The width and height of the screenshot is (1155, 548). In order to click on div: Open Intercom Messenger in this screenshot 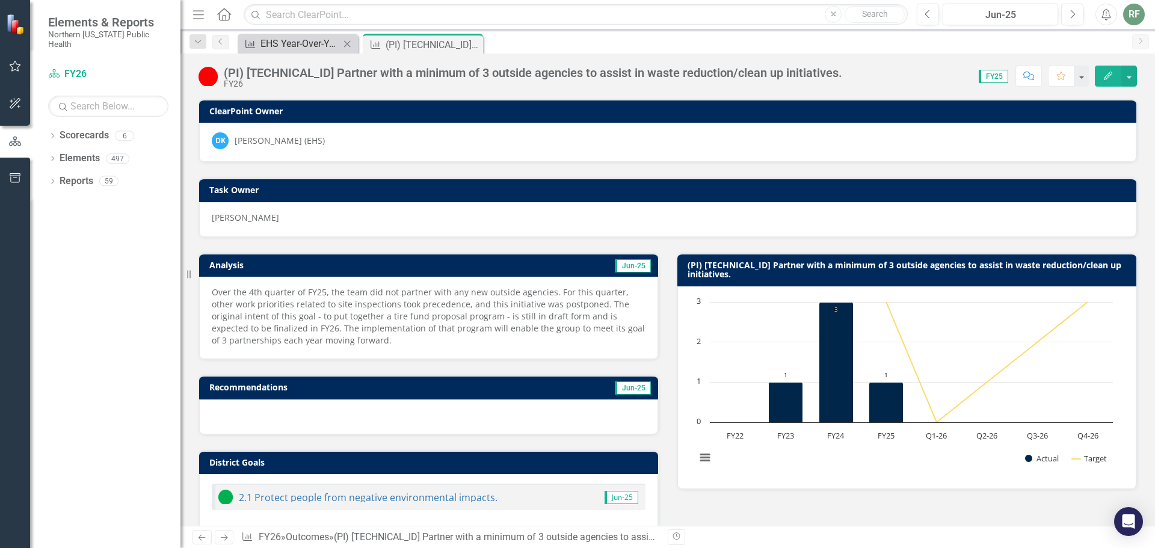, I will do `click(1129, 522)`.